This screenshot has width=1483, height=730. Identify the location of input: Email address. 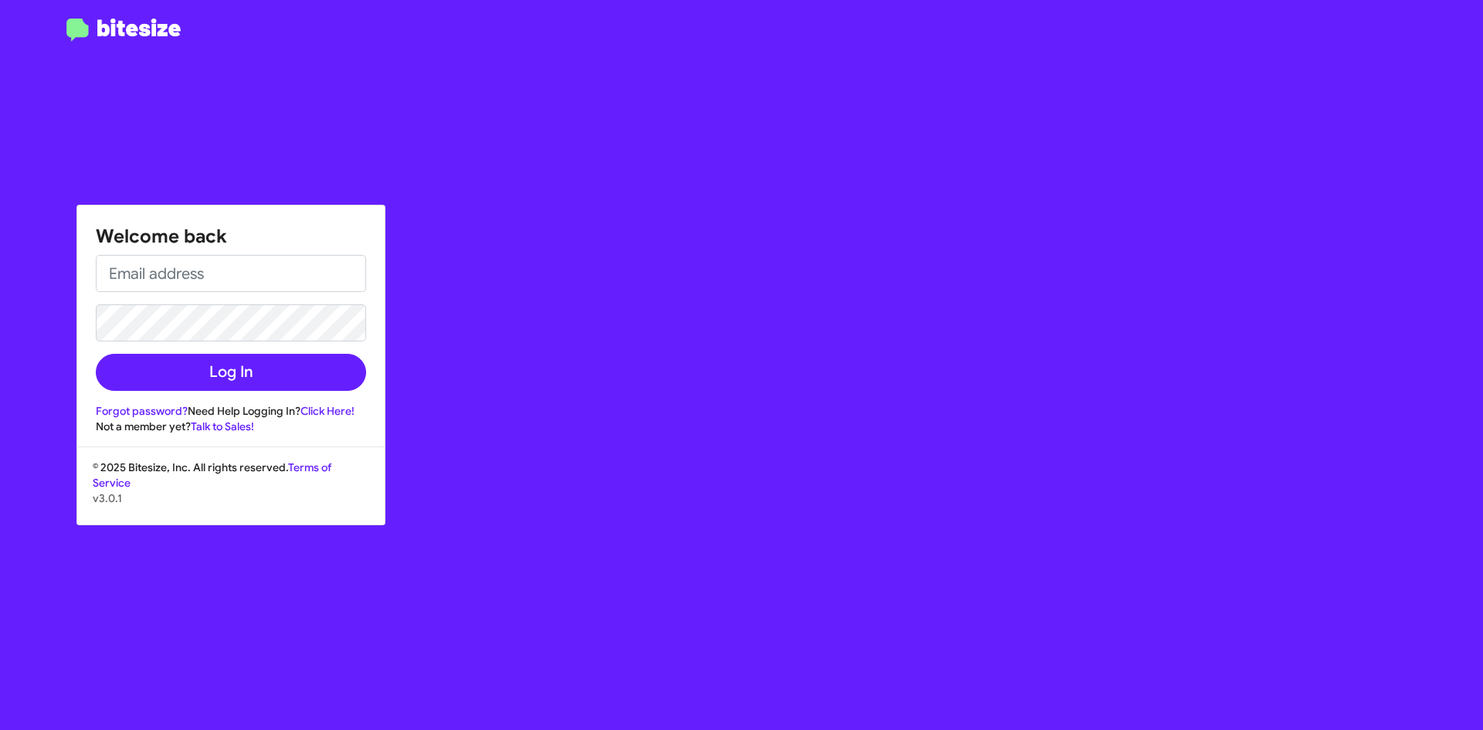
(231, 273).